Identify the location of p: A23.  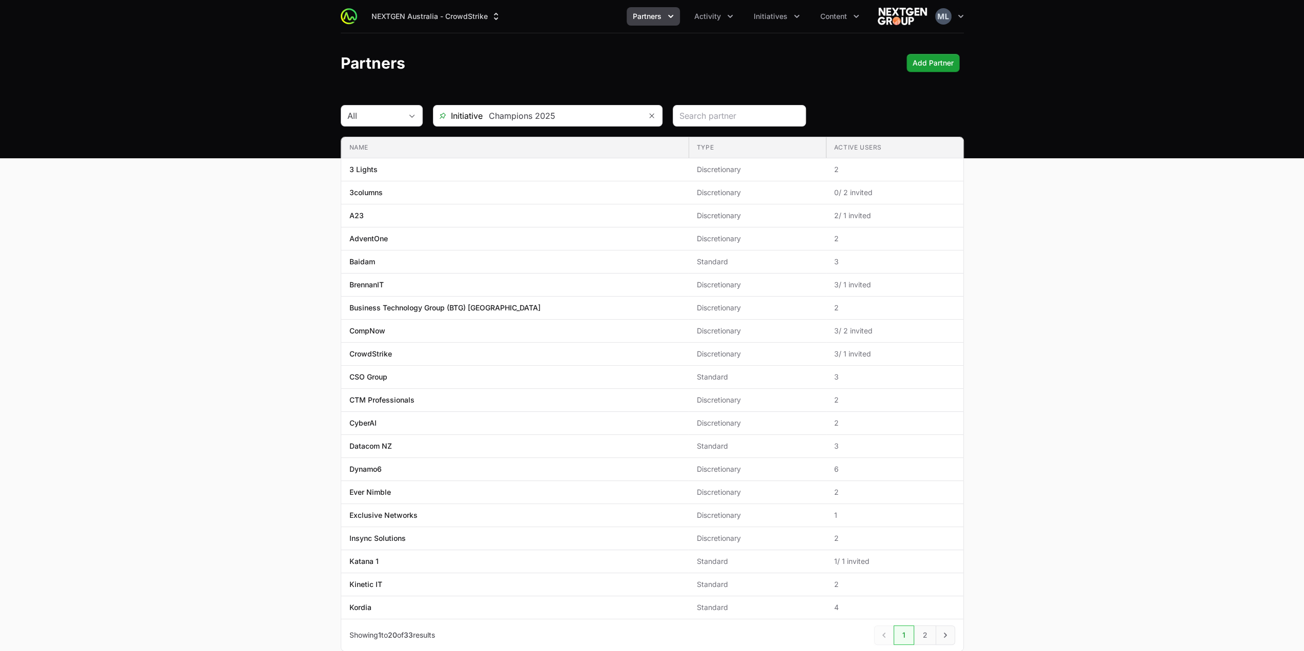
(357, 216).